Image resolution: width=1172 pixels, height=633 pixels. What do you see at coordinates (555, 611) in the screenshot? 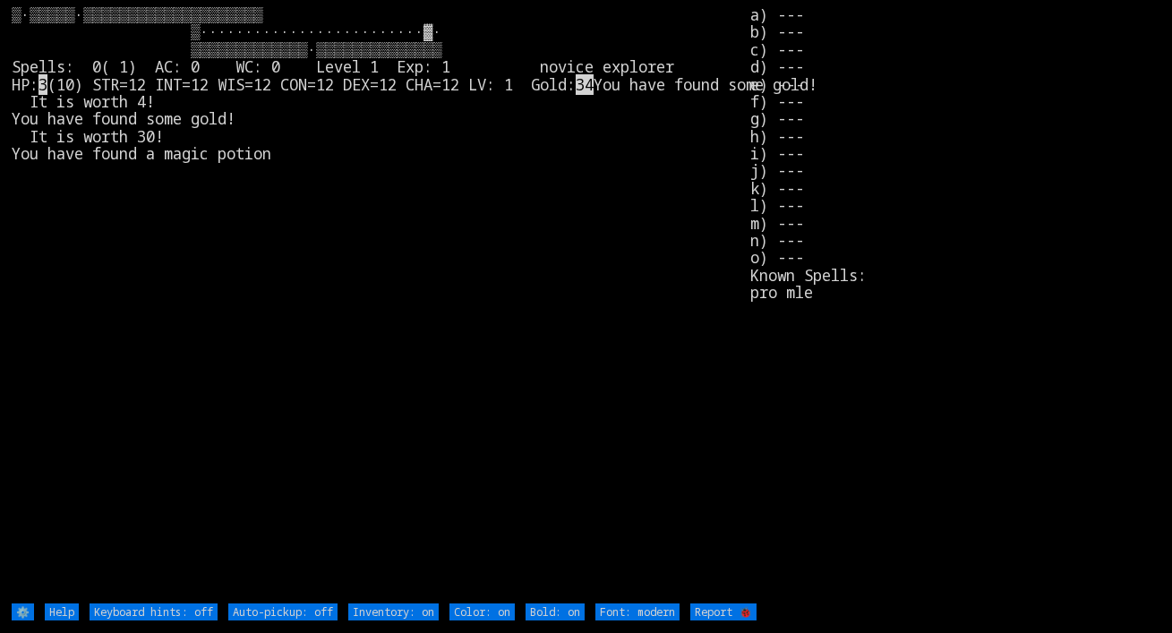
I see `input: Bold: on` at bounding box center [555, 611].